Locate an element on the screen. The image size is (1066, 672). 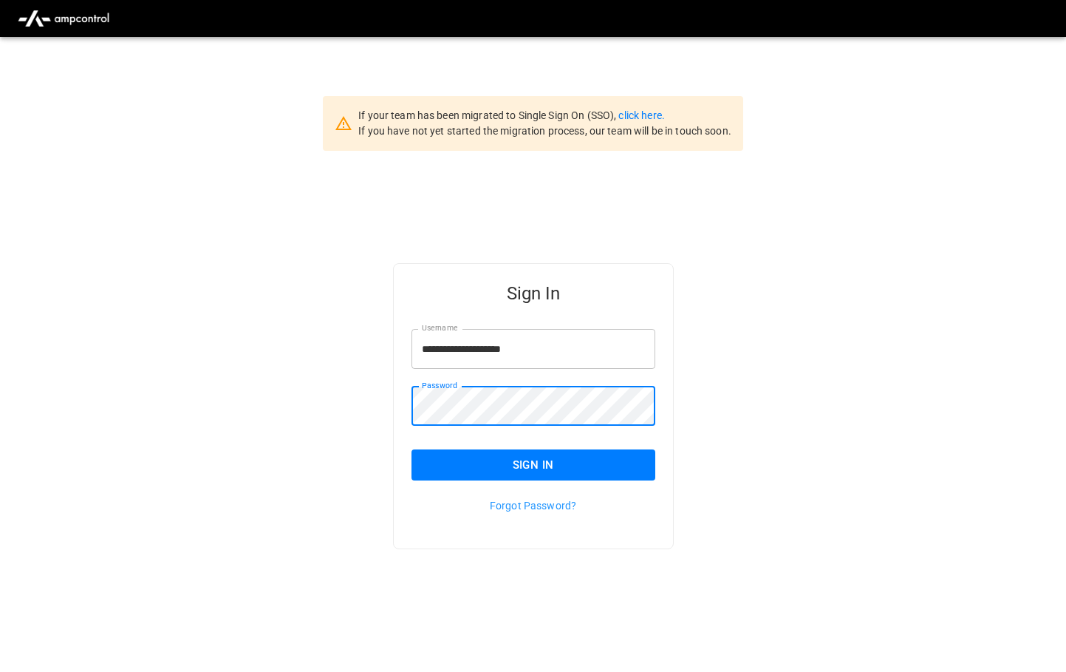
p: Forgot Password? is located at coordinates (534, 505).